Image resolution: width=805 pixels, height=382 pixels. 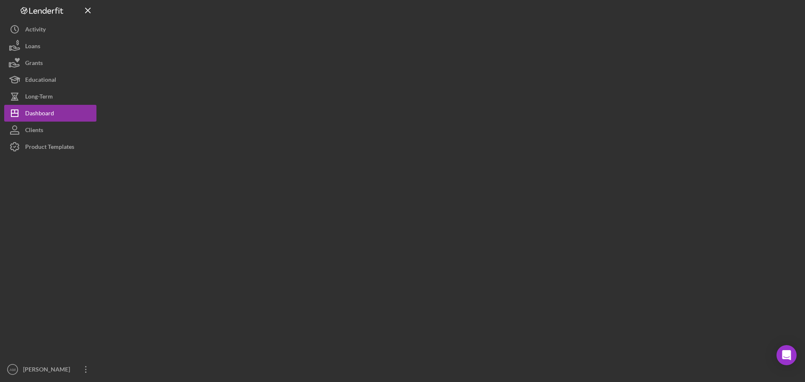 What do you see at coordinates (50, 96) in the screenshot?
I see `button: Long-Term` at bounding box center [50, 96].